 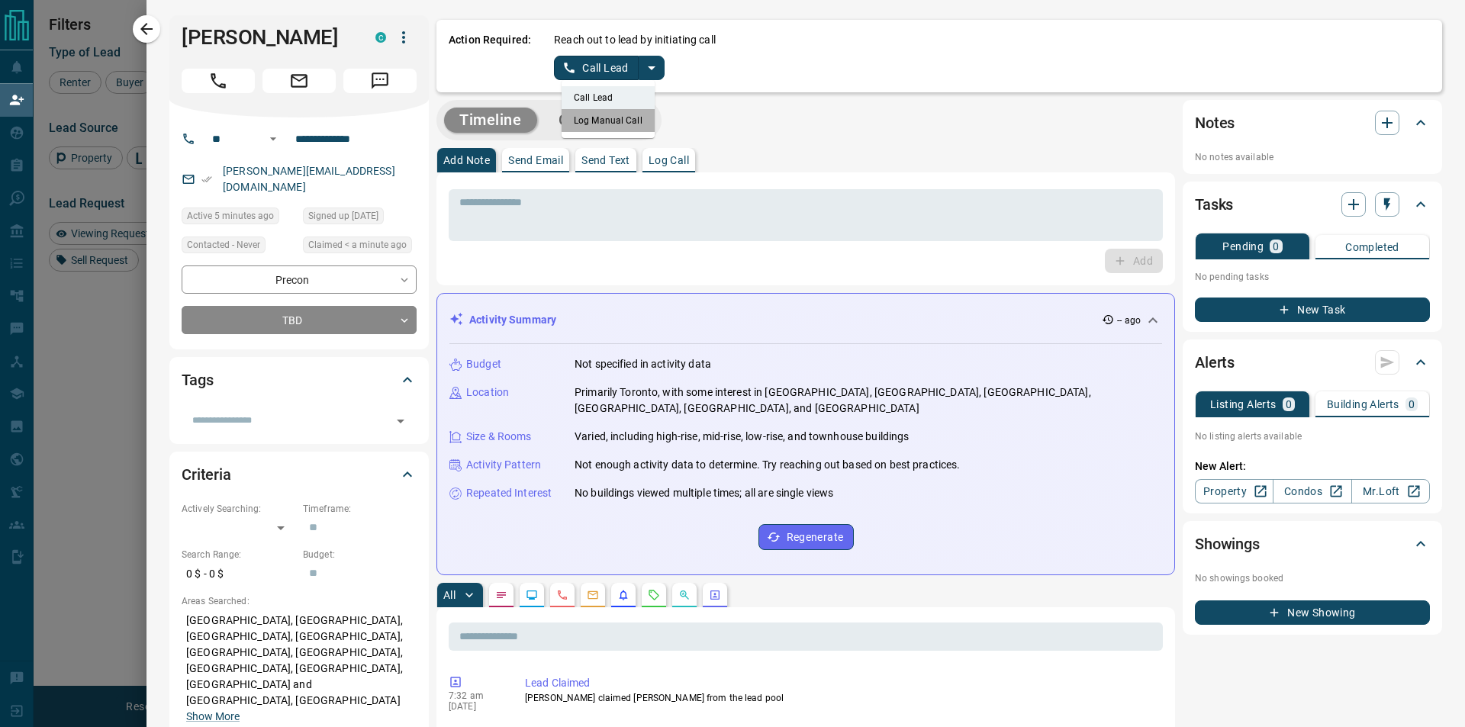 What do you see at coordinates (380, 81) in the screenshot?
I see `span: Message` at bounding box center [380, 81].